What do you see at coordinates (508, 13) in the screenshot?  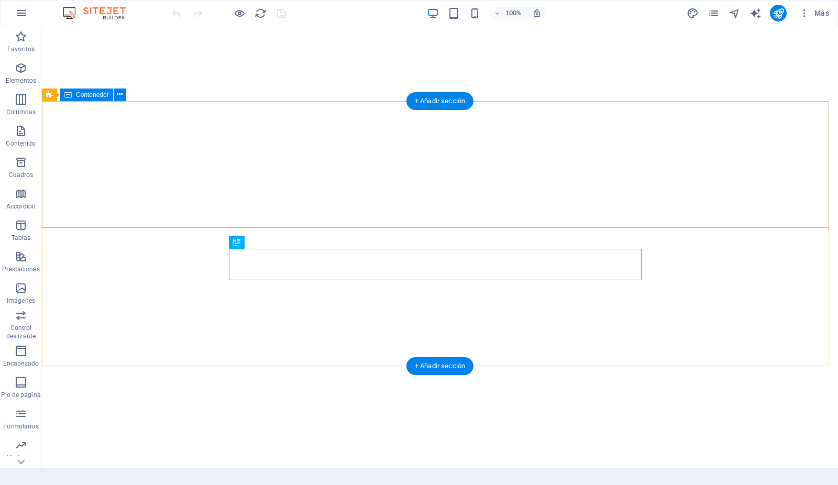 I see `button: 100%` at bounding box center [508, 13].